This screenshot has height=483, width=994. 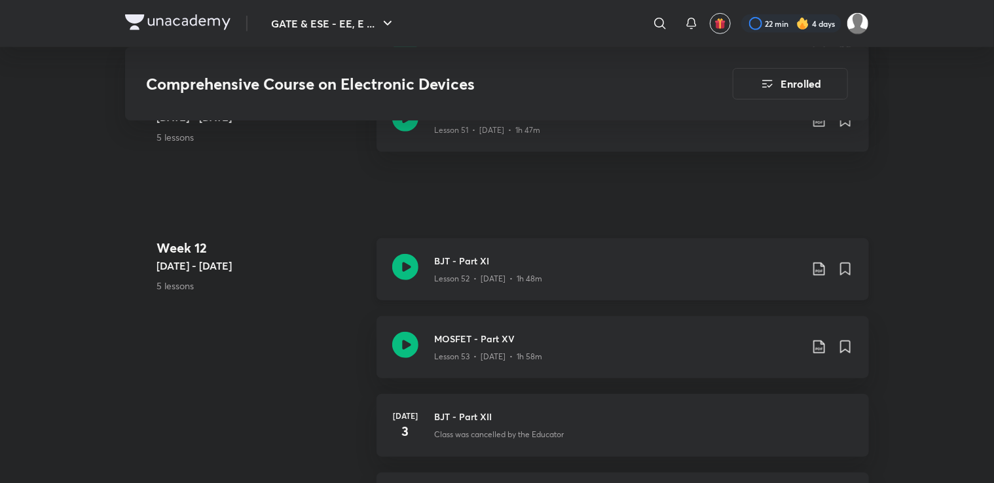 What do you see at coordinates (858, 24) in the screenshot?
I see `img: Avantika Choudhary` at bounding box center [858, 24].